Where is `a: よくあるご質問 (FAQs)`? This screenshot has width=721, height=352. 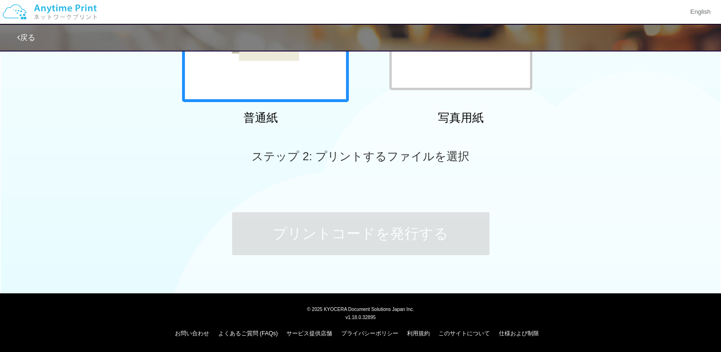
a: よくあるご質問 (FAQs) is located at coordinates (248, 333).